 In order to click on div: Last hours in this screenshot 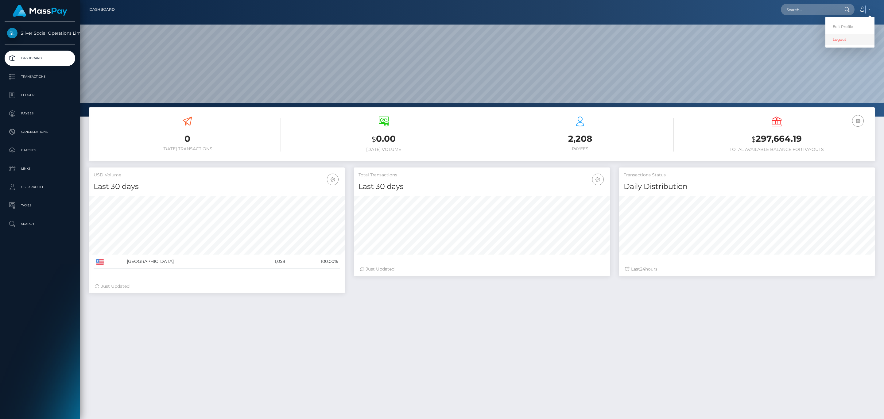, I will do `click(747, 269)`.